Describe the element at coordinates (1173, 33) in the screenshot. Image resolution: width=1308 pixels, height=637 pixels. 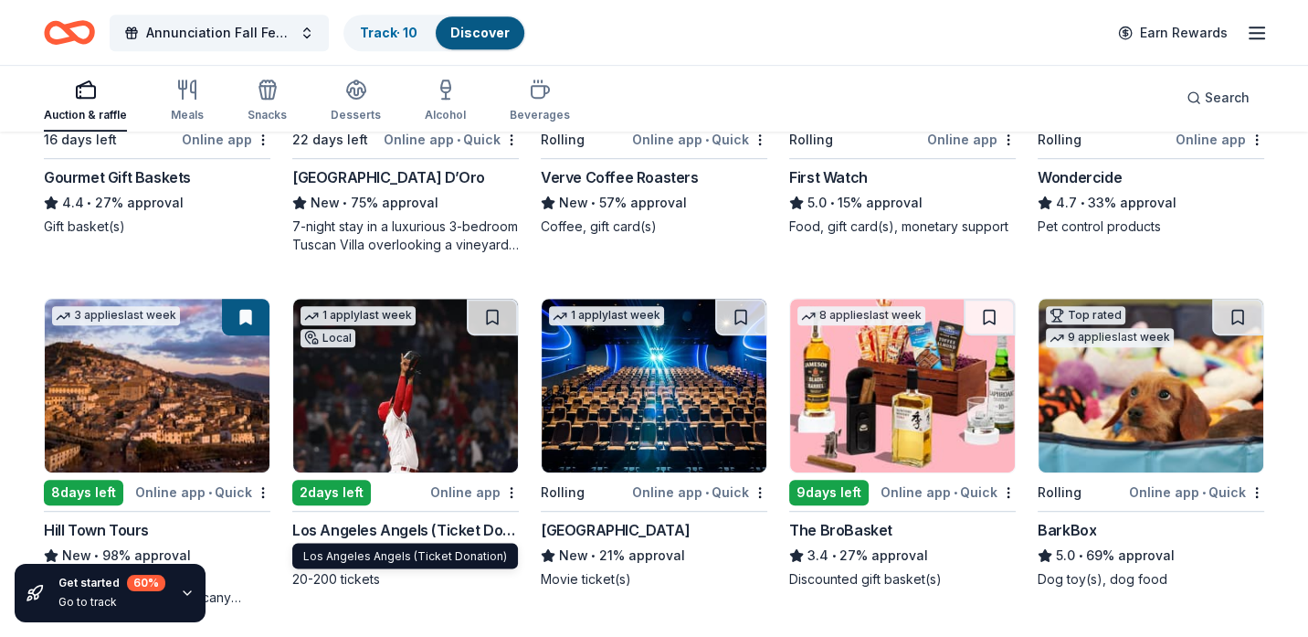
I see `a: Earn Rewards` at that location.